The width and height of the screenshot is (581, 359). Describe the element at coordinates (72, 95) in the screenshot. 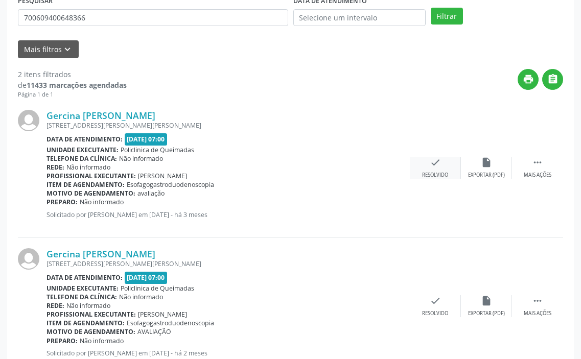

I see `div: Página 1 de 1` at that location.